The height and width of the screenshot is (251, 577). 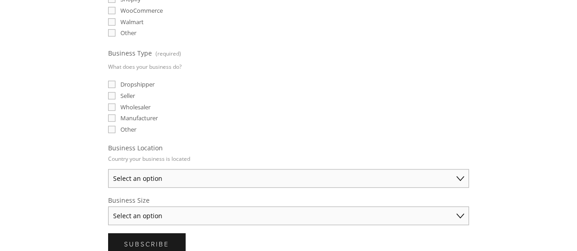 What do you see at coordinates (112, 84) in the screenshot?
I see `input: Dropshipper` at bounding box center [112, 84].